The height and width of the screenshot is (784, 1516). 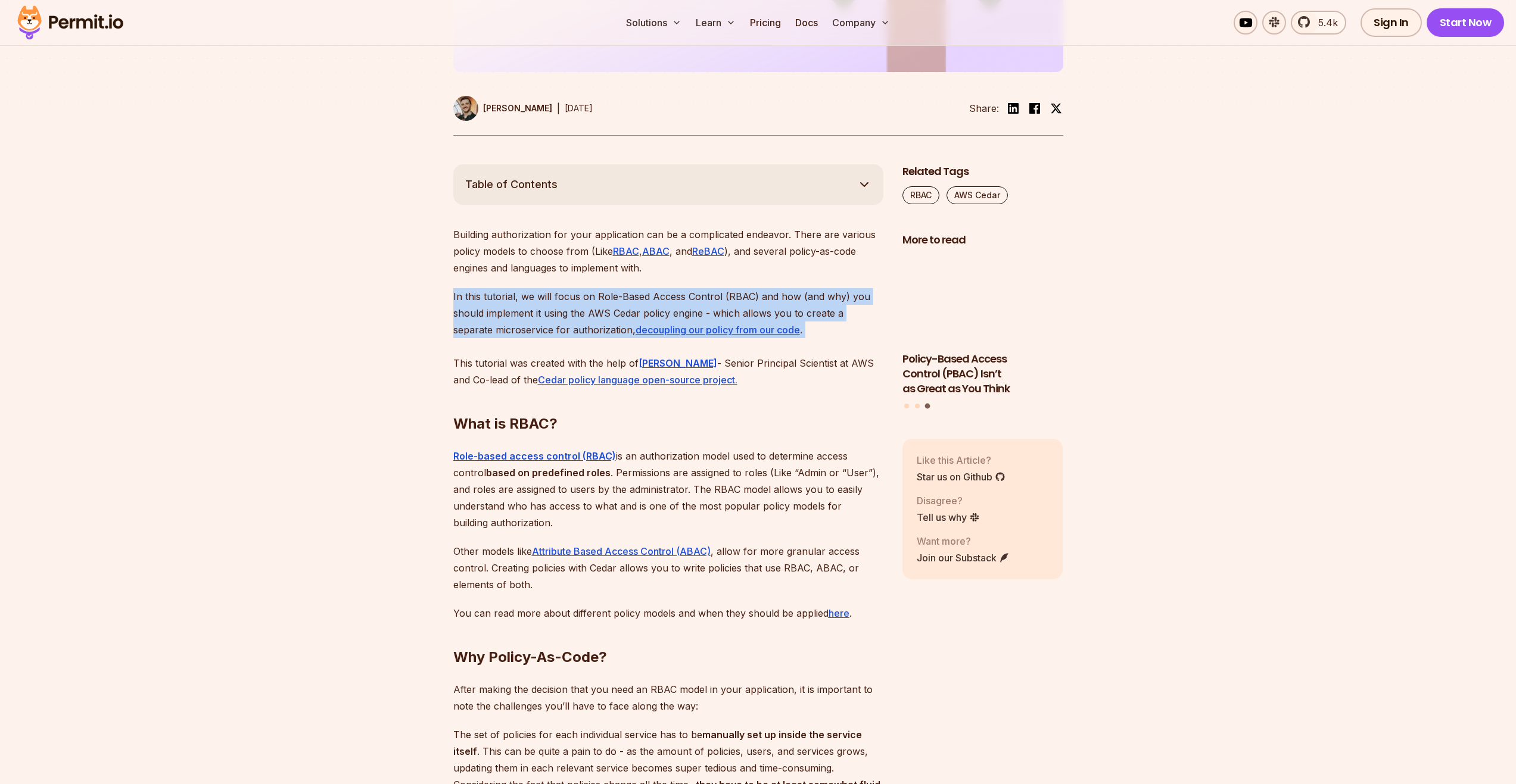 I want to click on a: Sign In, so click(x=1391, y=23).